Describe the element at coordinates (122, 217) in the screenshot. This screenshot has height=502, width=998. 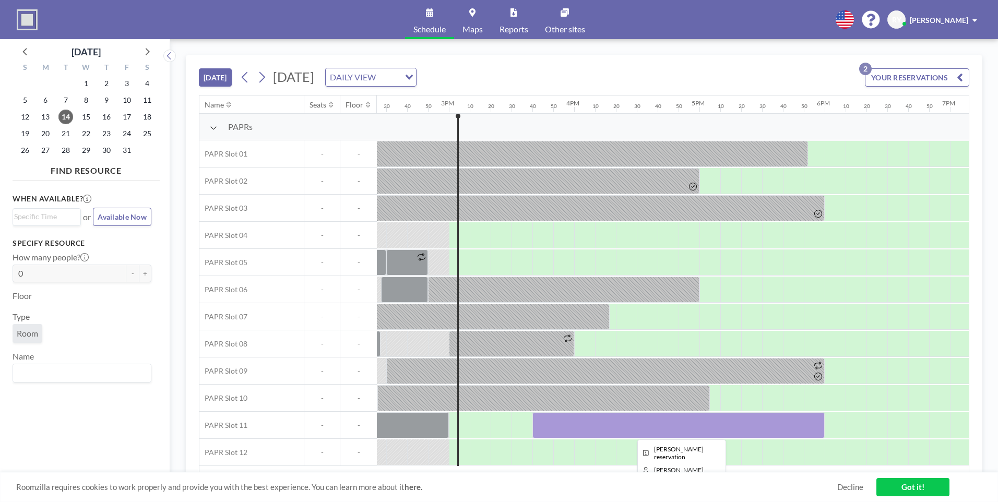
I see `button: Available Now` at that location.